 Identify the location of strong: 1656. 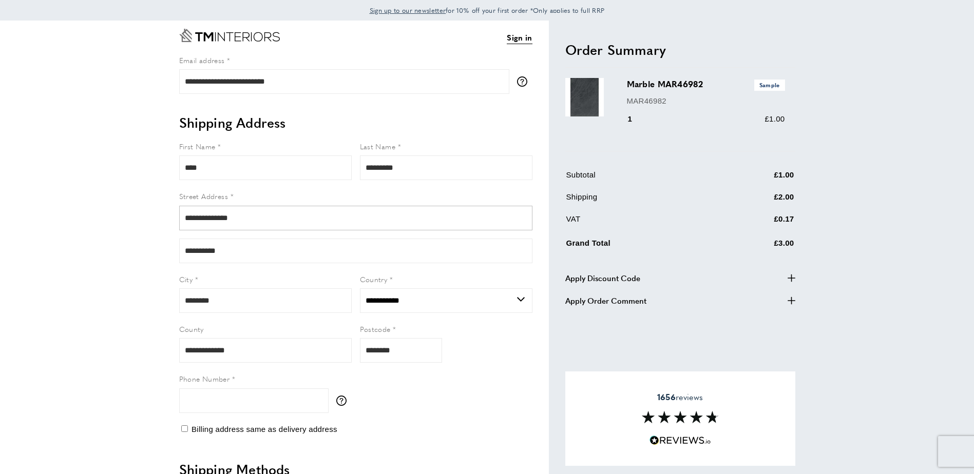
(666, 397).